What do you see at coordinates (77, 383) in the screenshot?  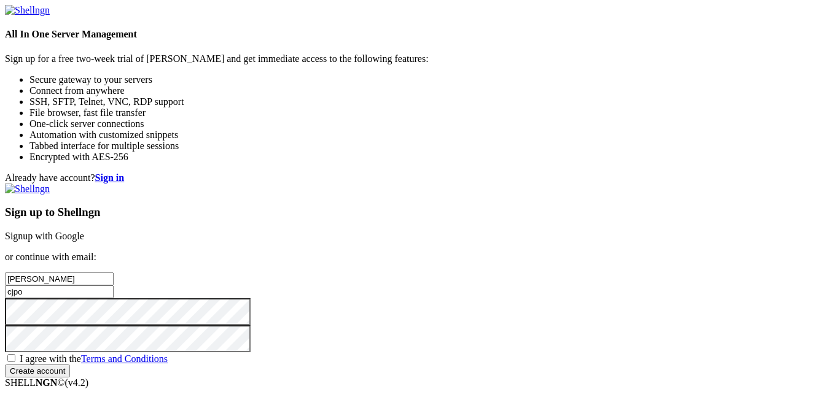 I see `span: 4.2.0` at bounding box center [77, 383].